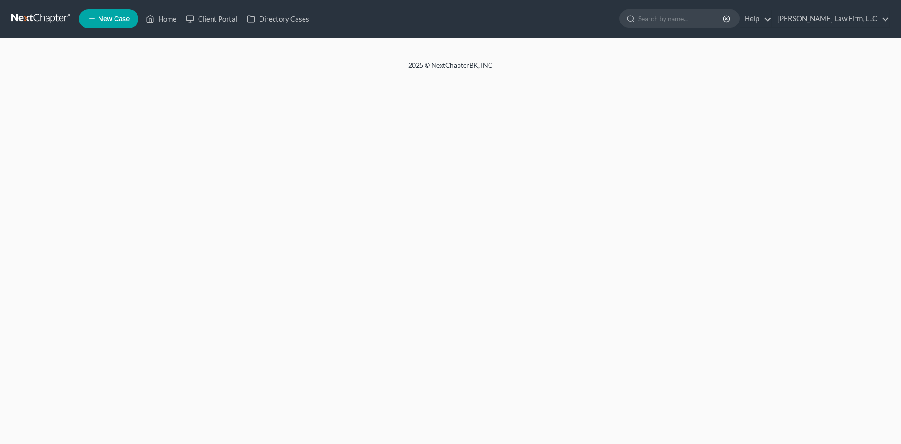  What do you see at coordinates (161, 19) in the screenshot?
I see `a: Home` at bounding box center [161, 19].